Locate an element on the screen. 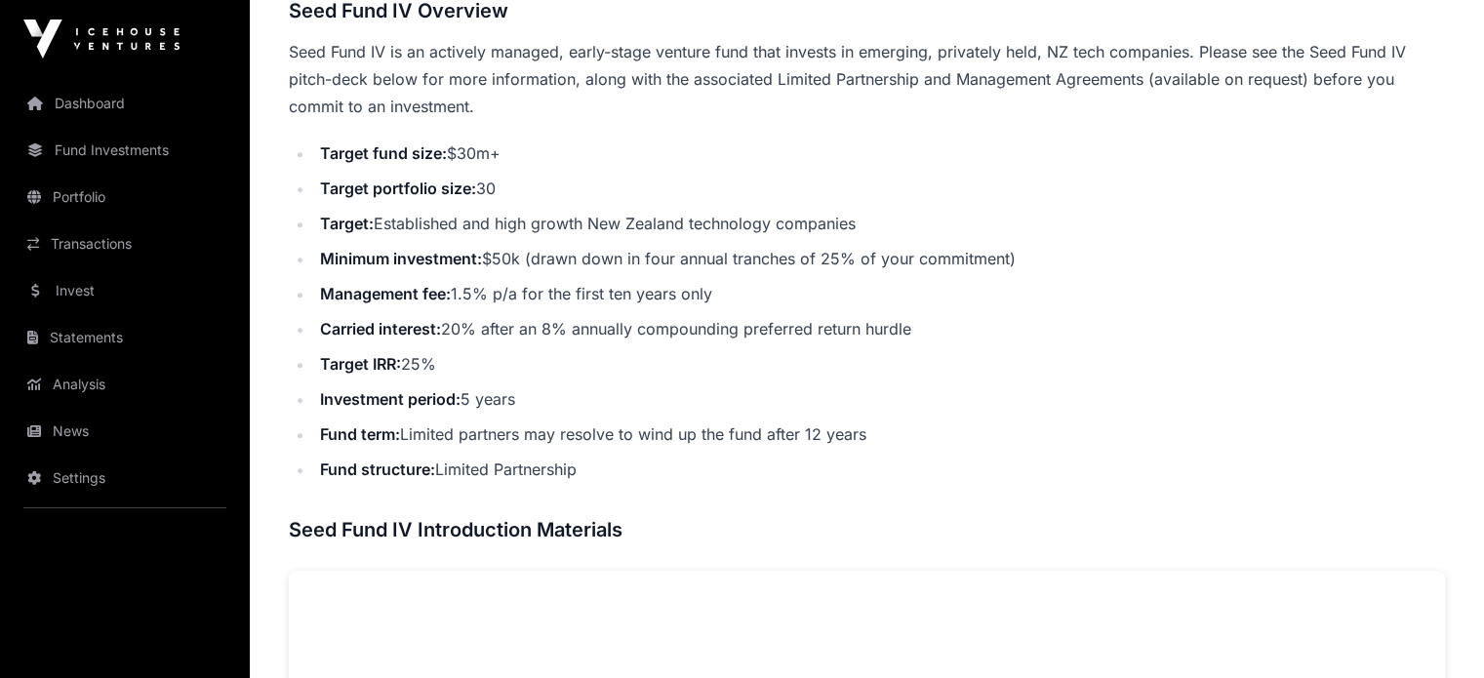 This screenshot has width=1484, height=678. strong: Fund structure: is located at coordinates (378, 469).